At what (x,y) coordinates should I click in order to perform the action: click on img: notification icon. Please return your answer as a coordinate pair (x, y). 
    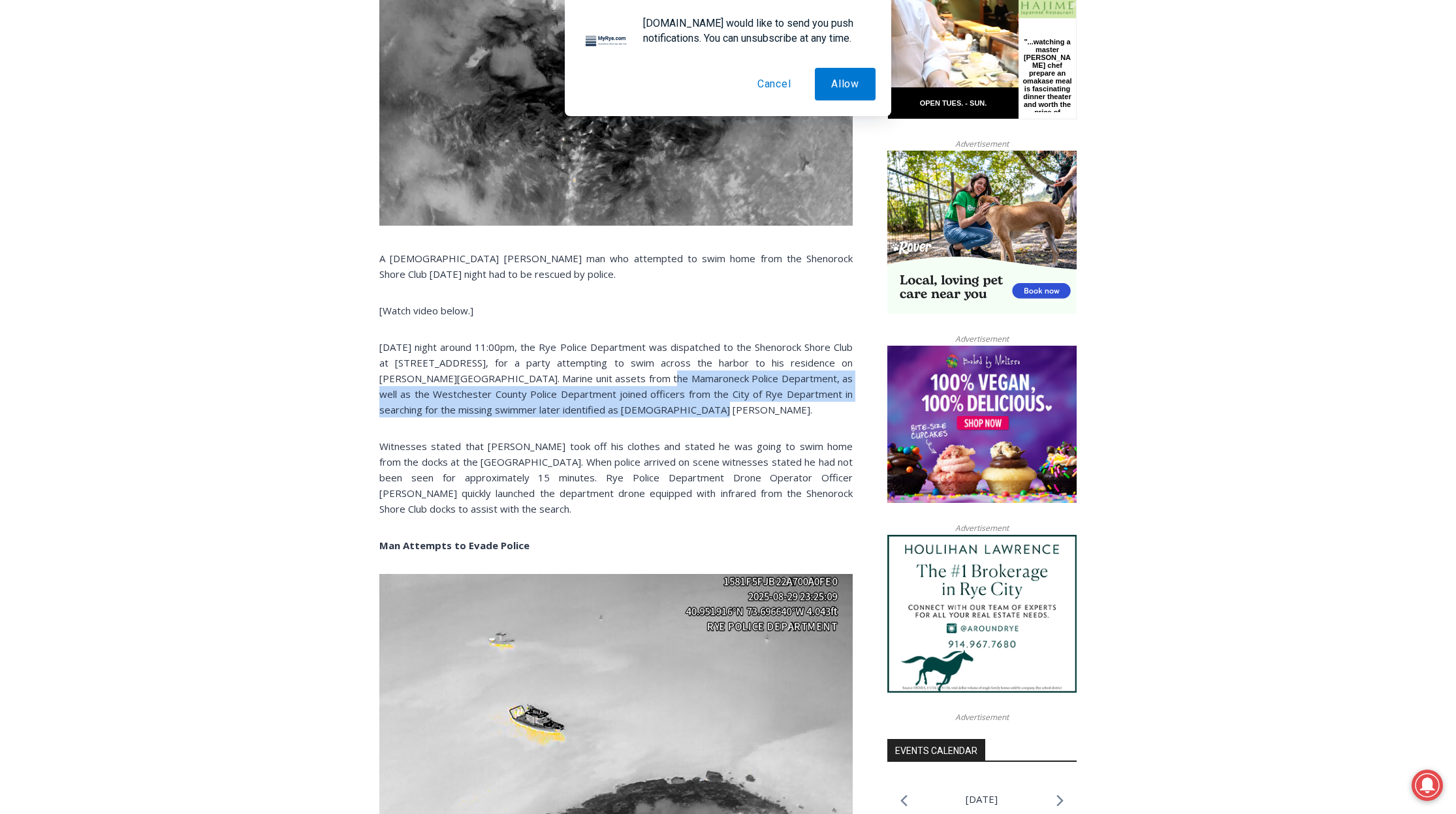
    Looking at the image, I should click on (606, 42).